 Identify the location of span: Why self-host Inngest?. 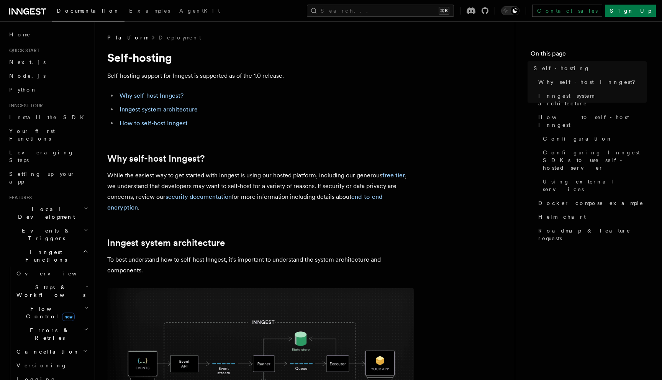
(589, 82).